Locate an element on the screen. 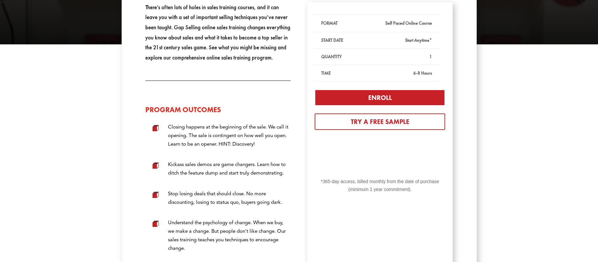  strong: FORMAT is located at coordinates (329, 23).